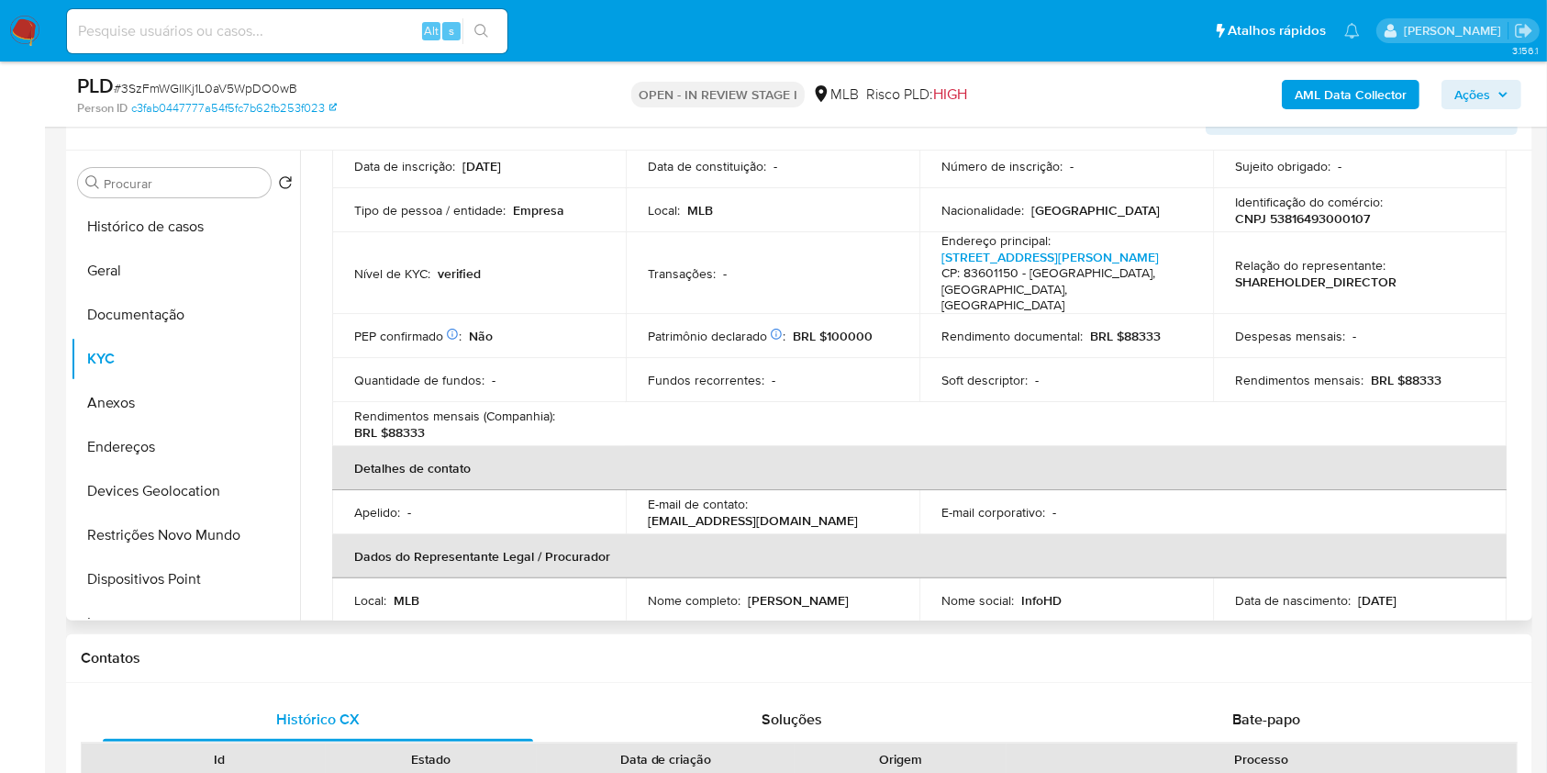 The image size is (1547, 773). I want to click on button: Restrições Novo Mundo, so click(185, 535).